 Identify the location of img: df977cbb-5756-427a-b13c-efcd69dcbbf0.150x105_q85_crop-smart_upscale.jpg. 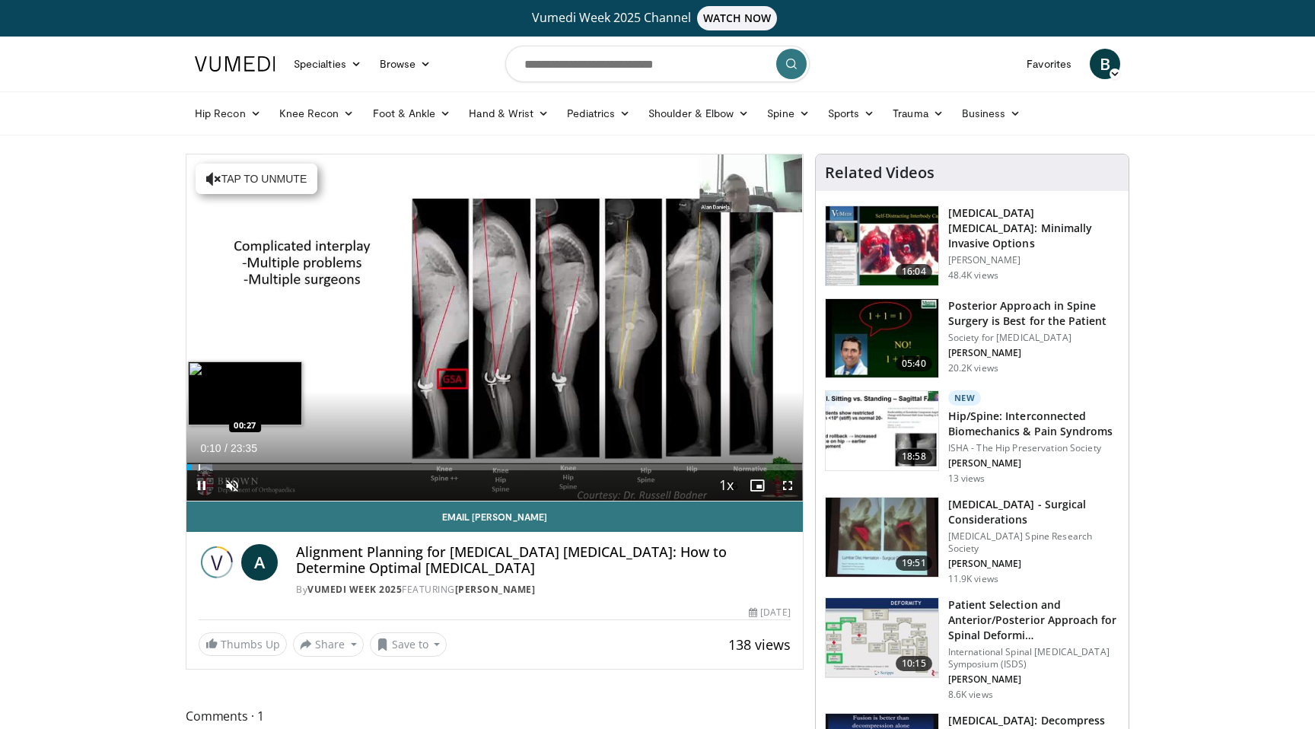
(882, 537).